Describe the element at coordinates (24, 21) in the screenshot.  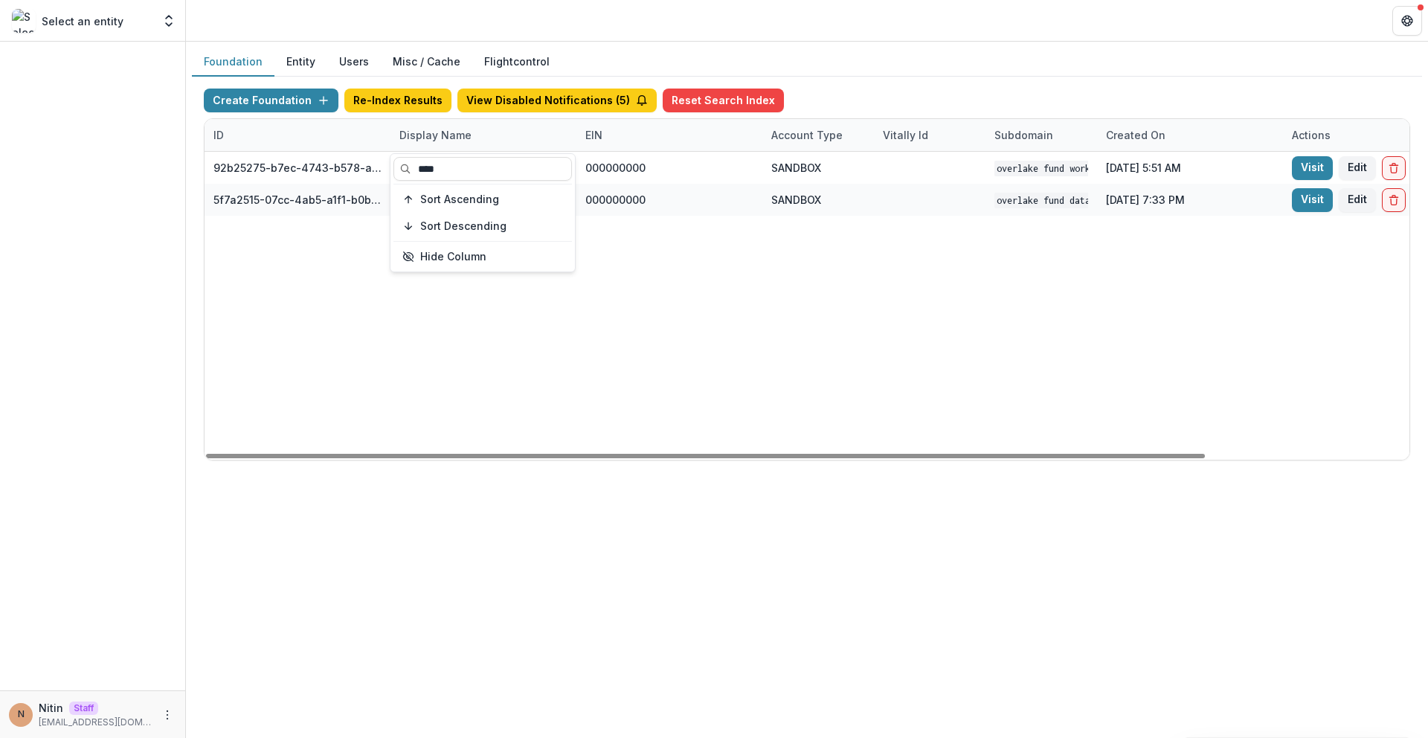
I see `img: Select an entity` at that location.